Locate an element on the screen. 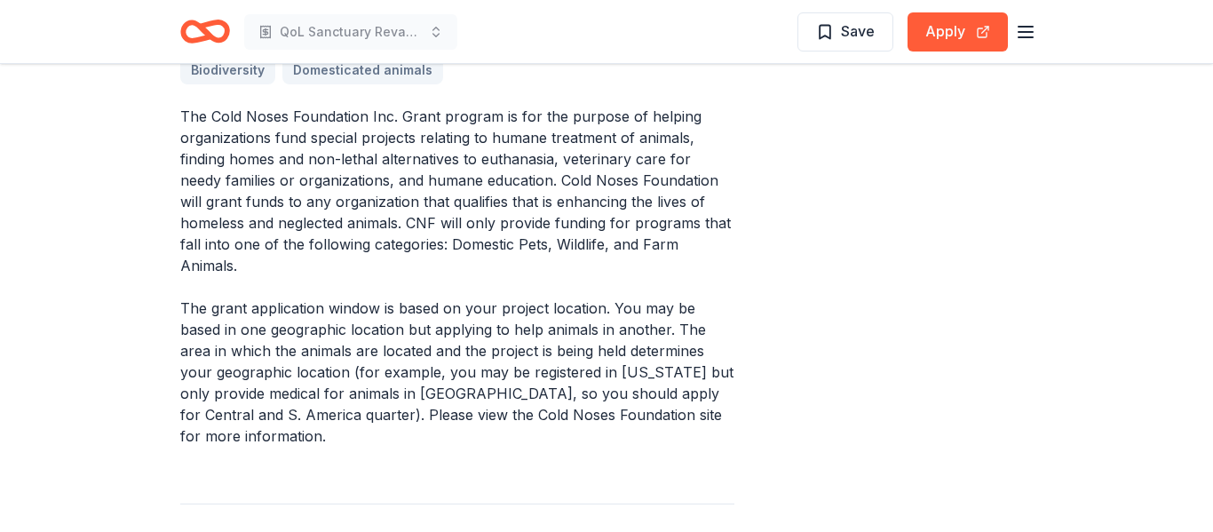 The width and height of the screenshot is (1213, 532). button: Save is located at coordinates (845, 32).